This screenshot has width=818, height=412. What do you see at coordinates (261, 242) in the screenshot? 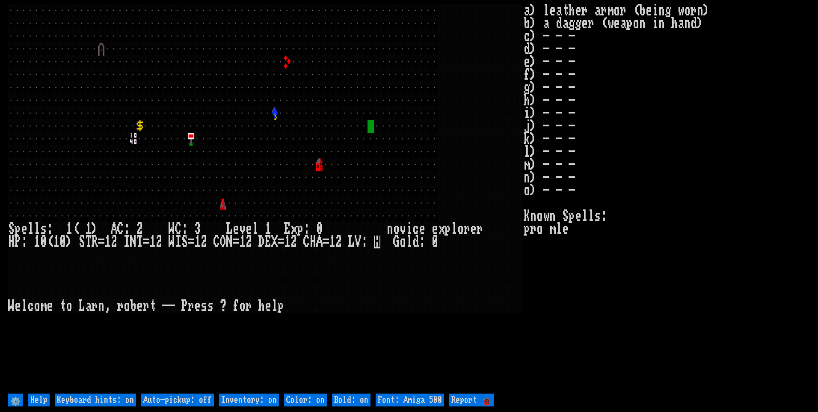
I see `div: D` at bounding box center [261, 242].